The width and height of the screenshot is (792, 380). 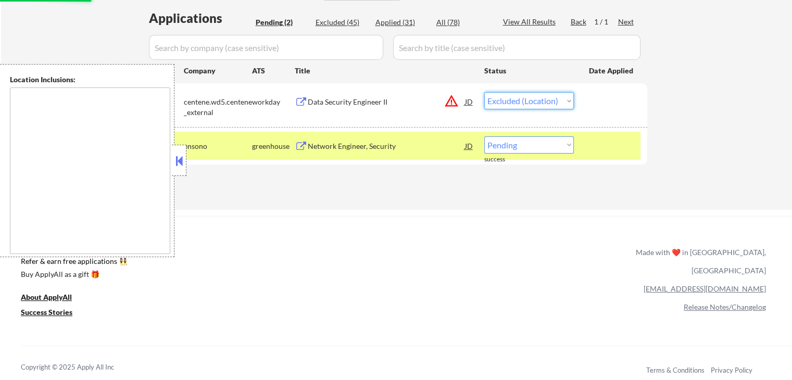 What do you see at coordinates (266, 47) in the screenshot?
I see `input: Search by company (case sensitive)` at bounding box center [266, 47].